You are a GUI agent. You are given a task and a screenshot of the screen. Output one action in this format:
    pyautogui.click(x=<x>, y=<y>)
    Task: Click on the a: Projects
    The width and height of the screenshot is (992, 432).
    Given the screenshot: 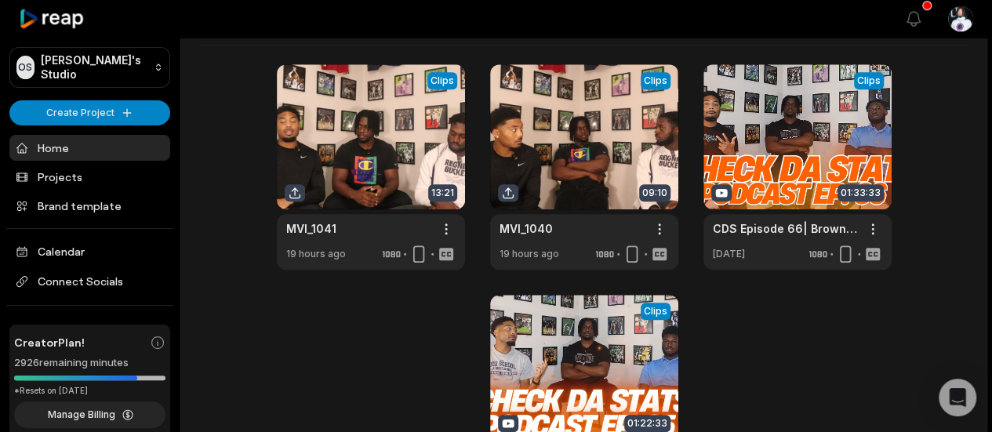 What is the action you would take?
    pyautogui.click(x=89, y=176)
    